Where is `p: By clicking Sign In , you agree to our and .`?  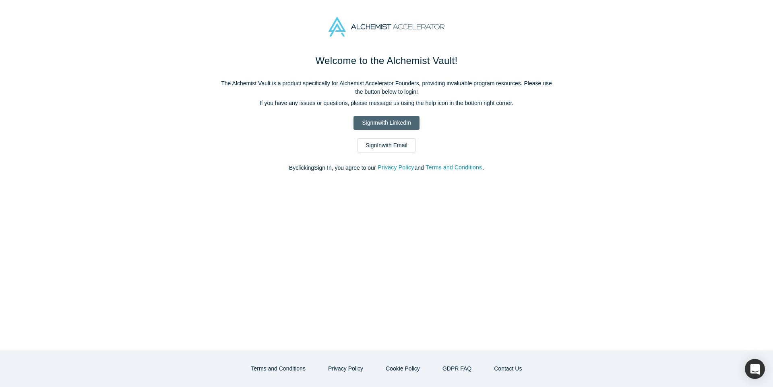 p: By clicking Sign In , you agree to our and . is located at coordinates (386, 168).